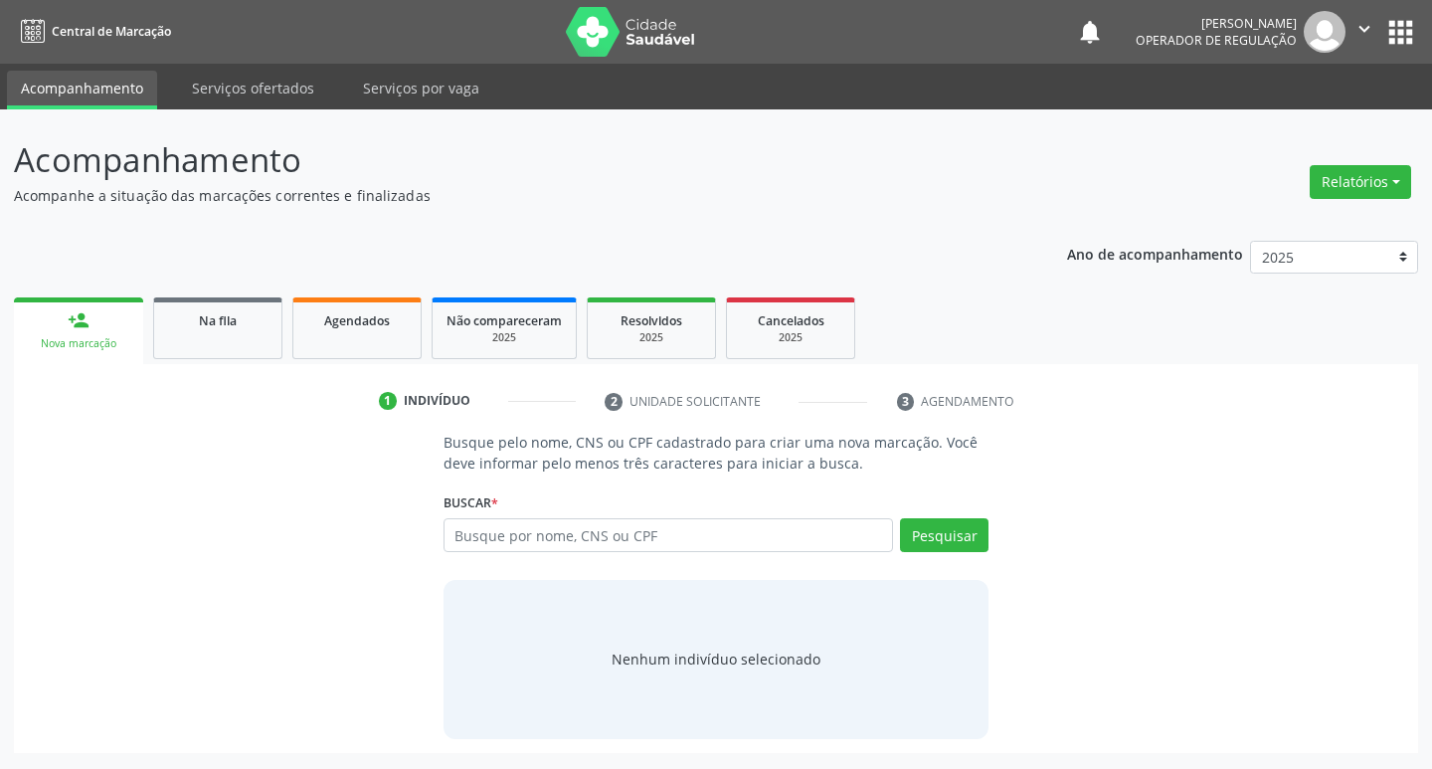 Image resolution: width=1432 pixels, height=769 pixels. I want to click on a: Serviços por vaga, so click(421, 87).